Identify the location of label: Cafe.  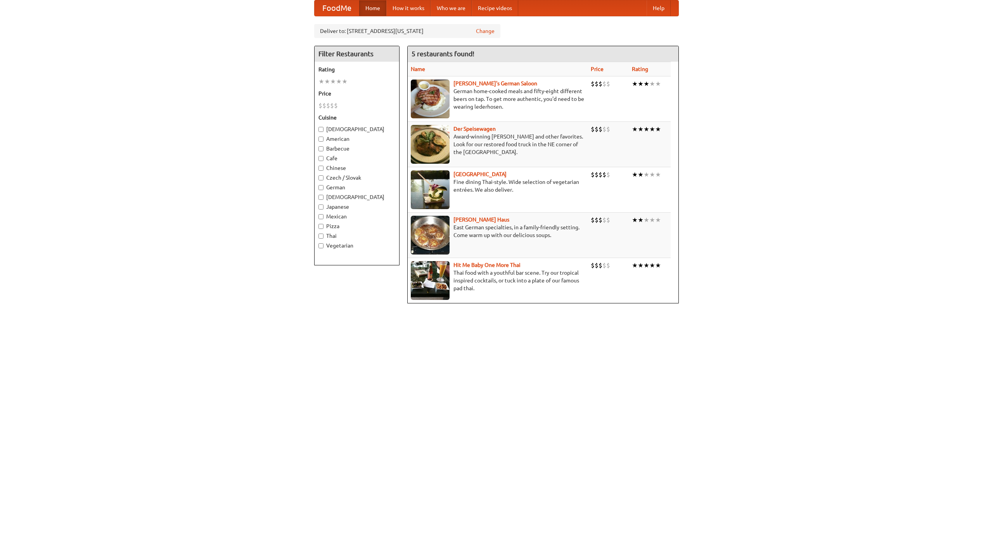
(357, 158).